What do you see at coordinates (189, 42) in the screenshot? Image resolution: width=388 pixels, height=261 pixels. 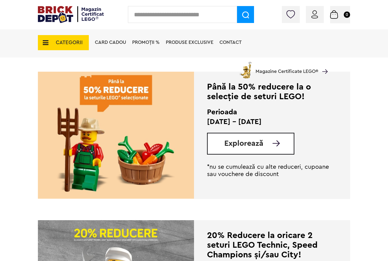 I see `a: Produse exclusive` at bounding box center [189, 42].